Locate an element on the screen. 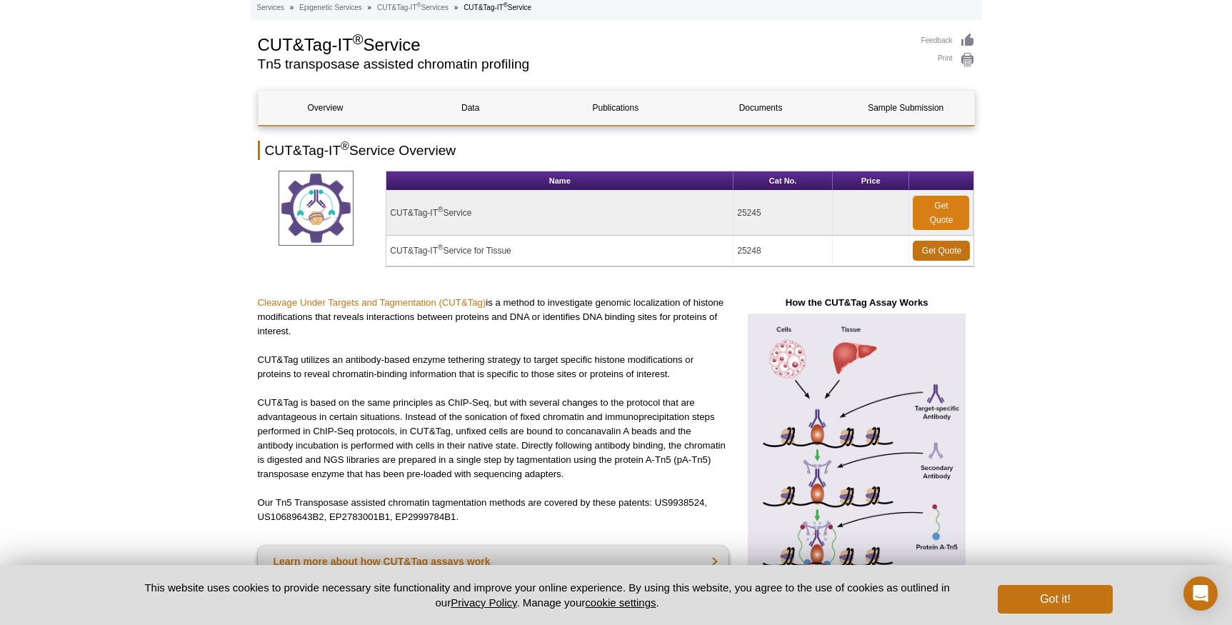 Image resolution: width=1232 pixels, height=625 pixels. strong: How the CUT&Tag Assay Works is located at coordinates (857, 302).